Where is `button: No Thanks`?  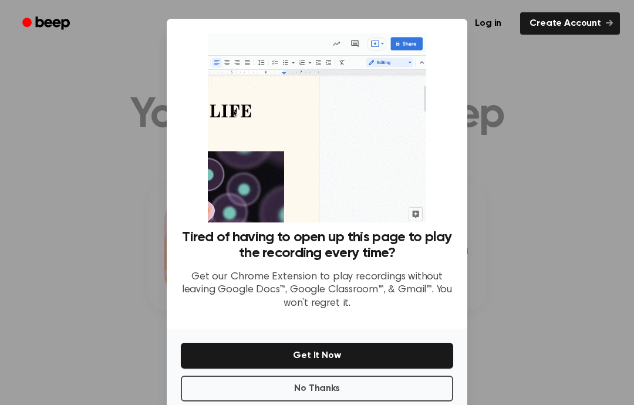 button: No Thanks is located at coordinates (317, 389).